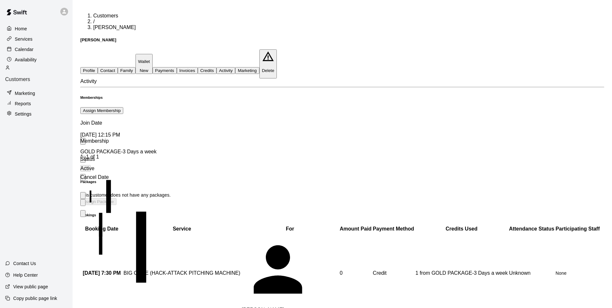 This screenshot has height=308, width=612. What do you see at coordinates (578, 273) in the screenshot?
I see `p: None` at bounding box center [578, 273].